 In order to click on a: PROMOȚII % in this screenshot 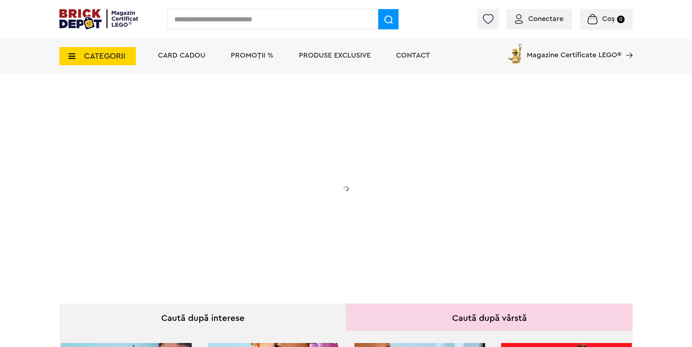, I will do `click(252, 55)`.